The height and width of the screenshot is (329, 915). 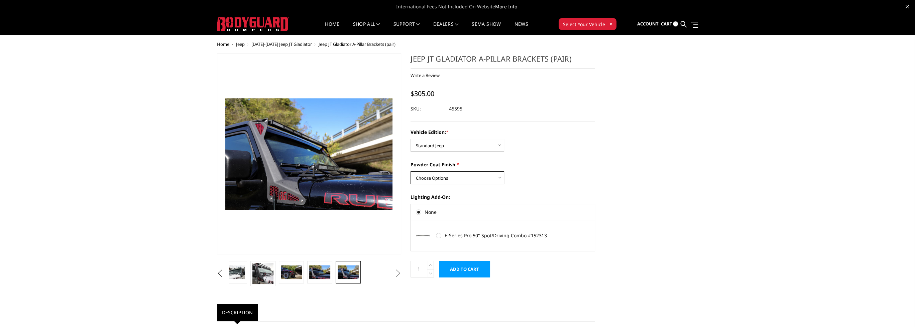 I want to click on a: shop all, so click(x=366, y=28).